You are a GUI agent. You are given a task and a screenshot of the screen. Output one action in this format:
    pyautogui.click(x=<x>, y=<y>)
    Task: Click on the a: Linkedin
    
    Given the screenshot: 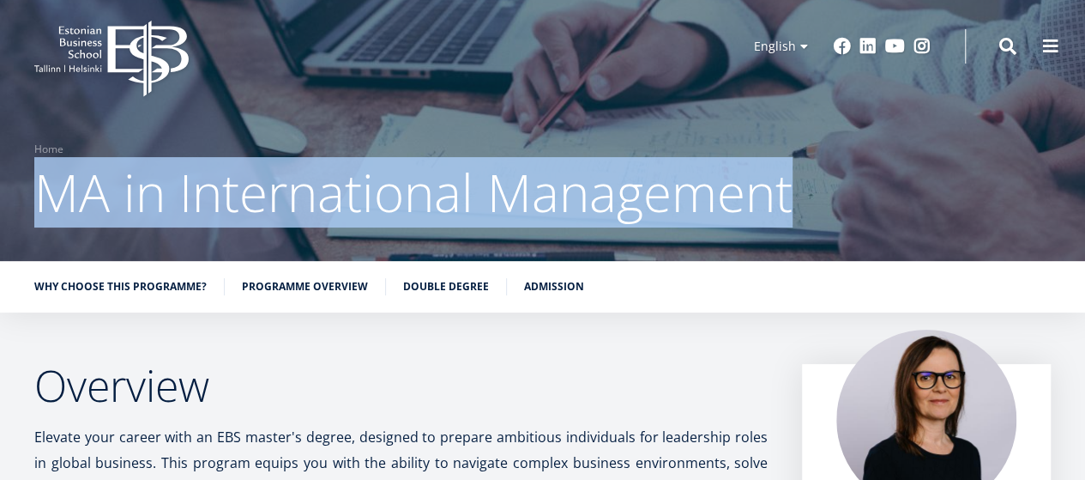 What is the action you would take?
    pyautogui.click(x=868, y=46)
    